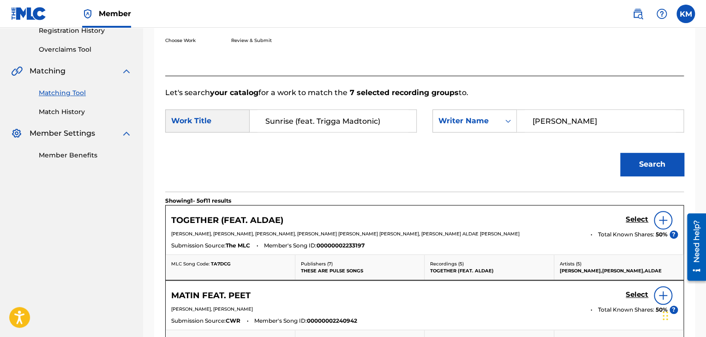 This screenshot has width=706, height=337. Describe the element at coordinates (425, 145) in the screenshot. I see `form: Search Form` at that location.